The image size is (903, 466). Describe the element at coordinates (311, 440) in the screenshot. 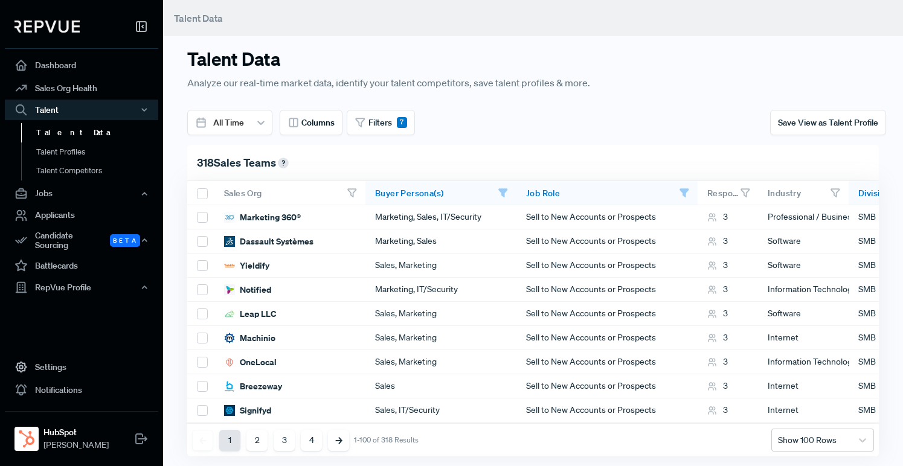

I see `button: 4` at that location.